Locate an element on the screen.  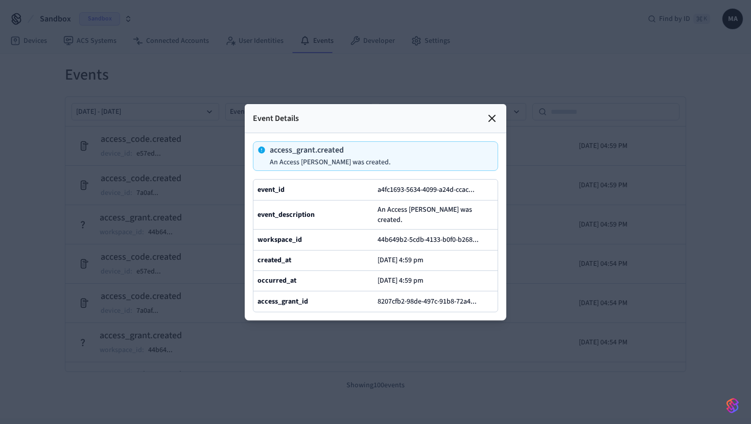
button: 44b649b2-5cdb-4133-b0f0-b268... is located at coordinates (432, 240).